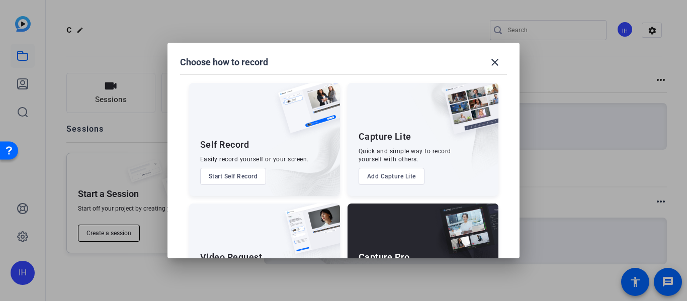 Image resolution: width=687 pixels, height=301 pixels. I want to click on img: self-record.png, so click(305, 113).